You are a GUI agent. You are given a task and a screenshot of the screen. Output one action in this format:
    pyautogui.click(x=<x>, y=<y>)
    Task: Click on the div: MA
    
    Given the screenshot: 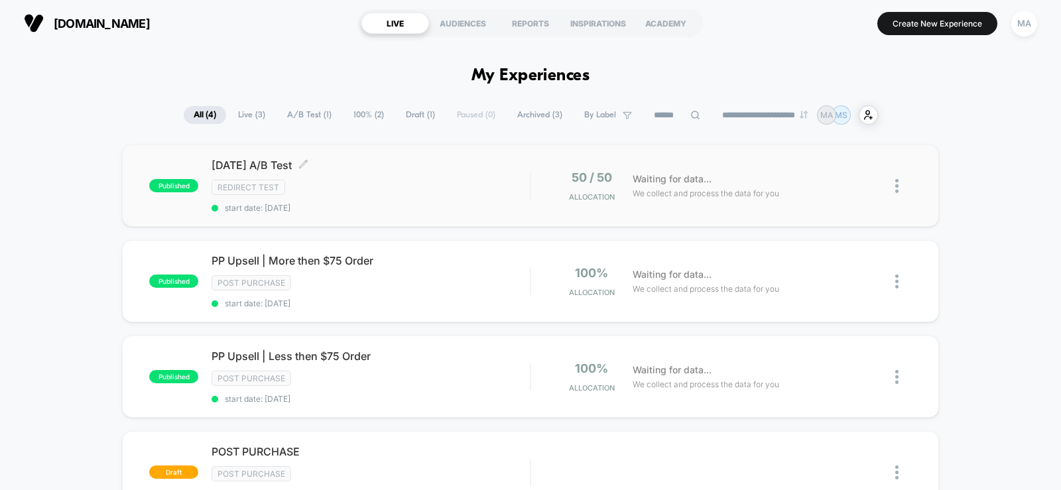 What is the action you would take?
    pyautogui.click(x=1024, y=23)
    